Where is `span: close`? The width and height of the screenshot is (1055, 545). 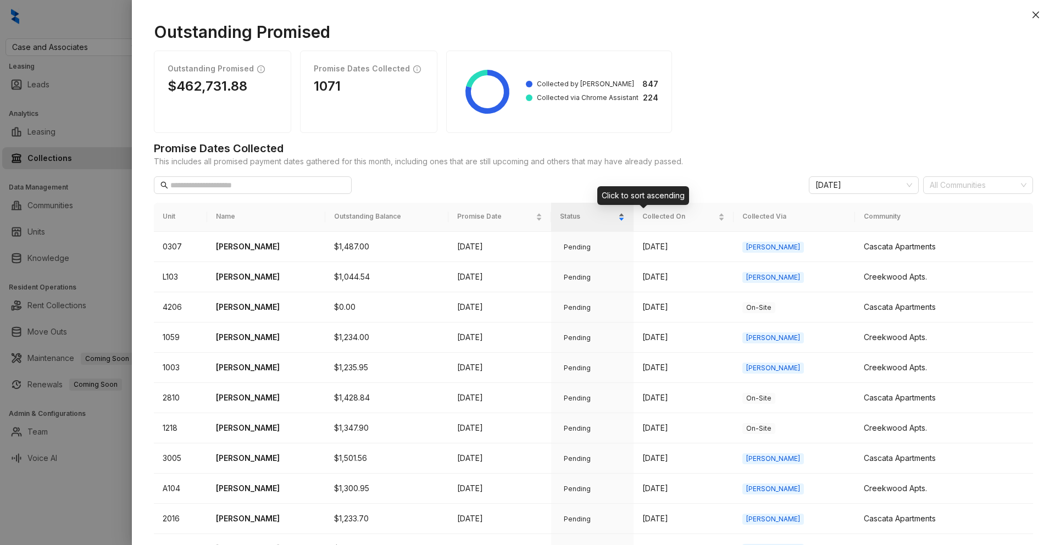
span: close is located at coordinates (1036, 15).